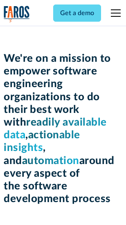 Image resolution: width=126 pixels, height=225 pixels. What do you see at coordinates (17, 14) in the screenshot?
I see `a: home` at bounding box center [17, 14].